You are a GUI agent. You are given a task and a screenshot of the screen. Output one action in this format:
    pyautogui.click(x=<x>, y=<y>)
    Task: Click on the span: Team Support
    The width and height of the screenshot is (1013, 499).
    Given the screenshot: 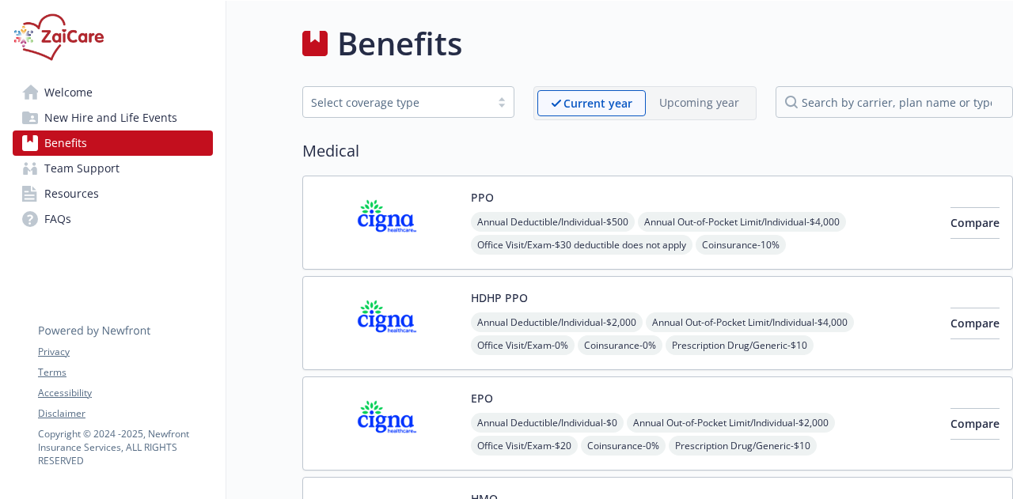 What is the action you would take?
    pyautogui.click(x=82, y=169)
    